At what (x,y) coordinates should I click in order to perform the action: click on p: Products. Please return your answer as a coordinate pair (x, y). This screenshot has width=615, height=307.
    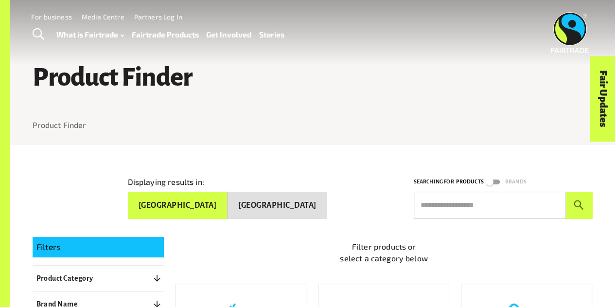
    Looking at the image, I should click on (469, 181).